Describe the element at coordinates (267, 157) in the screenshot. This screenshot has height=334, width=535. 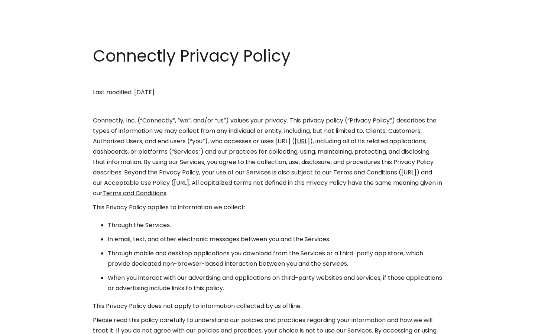
I see `p: Connectly, Inc. (“Connectly”, “we”, and/or “us”) values your privacy. This privacy policy (“Priva...` at that location.